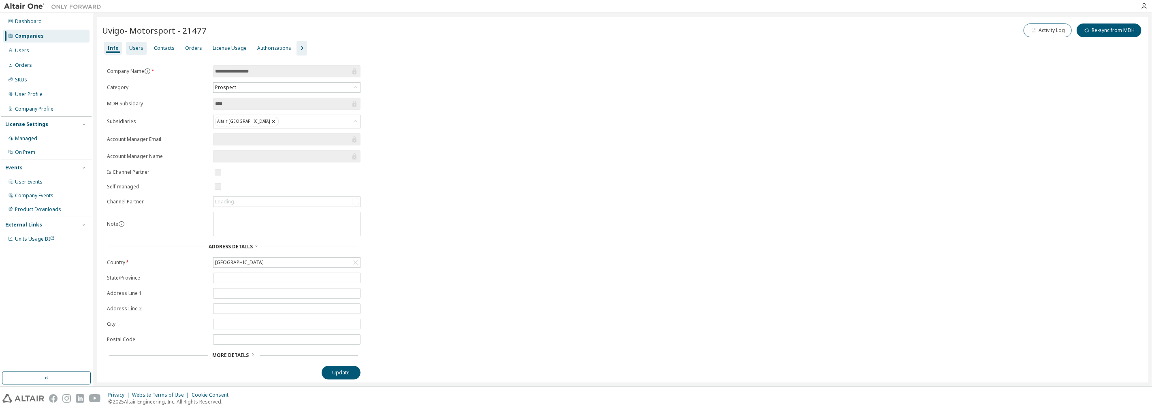 Image resolution: width=1152 pixels, height=410 pixels. I want to click on div: Product Downloads, so click(38, 209).